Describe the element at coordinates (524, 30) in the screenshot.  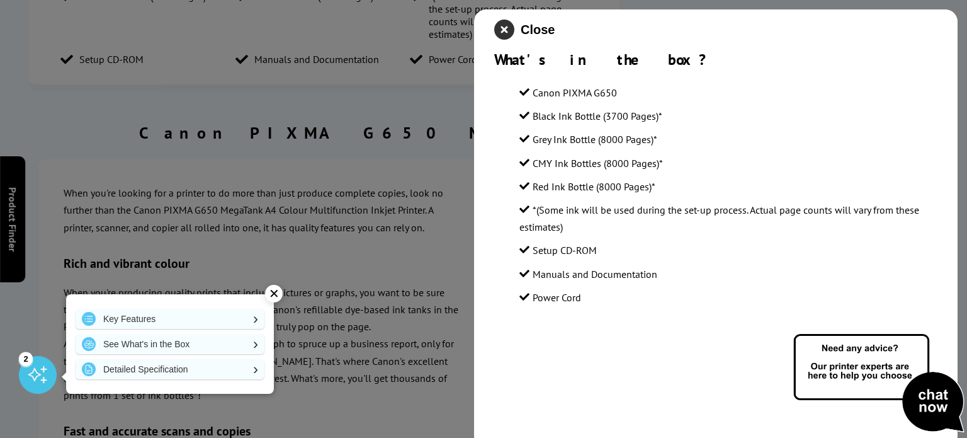
I see `button: close modal` at that location.